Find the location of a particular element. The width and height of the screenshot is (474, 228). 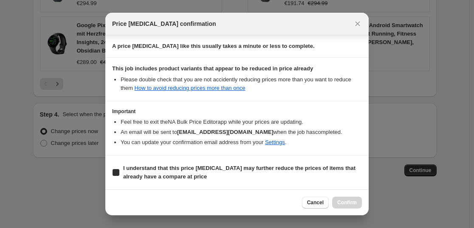

a: How to avoid reducing prices more than once is located at coordinates (190, 88).